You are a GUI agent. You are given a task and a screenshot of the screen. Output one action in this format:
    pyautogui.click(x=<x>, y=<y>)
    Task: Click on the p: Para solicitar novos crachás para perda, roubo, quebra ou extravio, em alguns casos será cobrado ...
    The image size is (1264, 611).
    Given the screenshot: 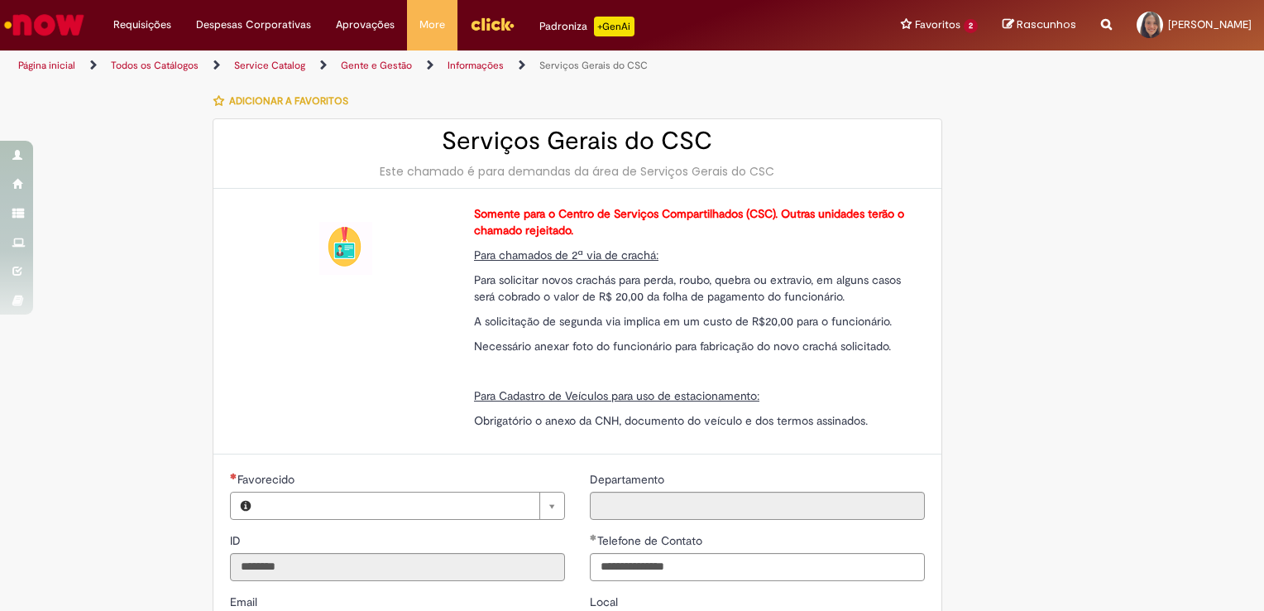 What is the action you would take?
    pyautogui.click(x=693, y=288)
    